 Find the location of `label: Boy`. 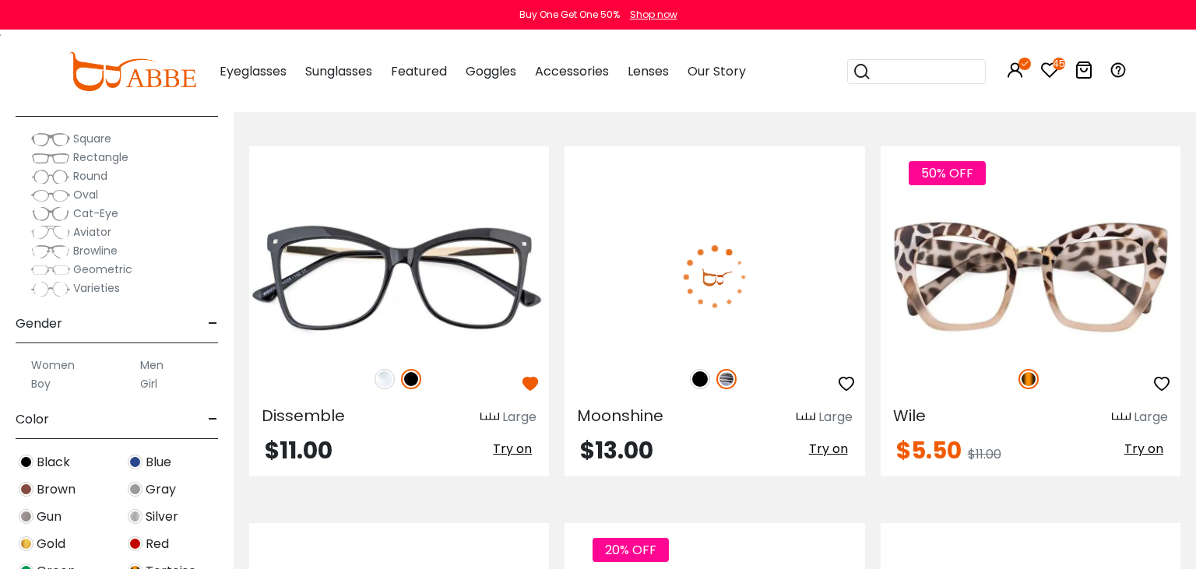

label: Boy is located at coordinates (40, 384).